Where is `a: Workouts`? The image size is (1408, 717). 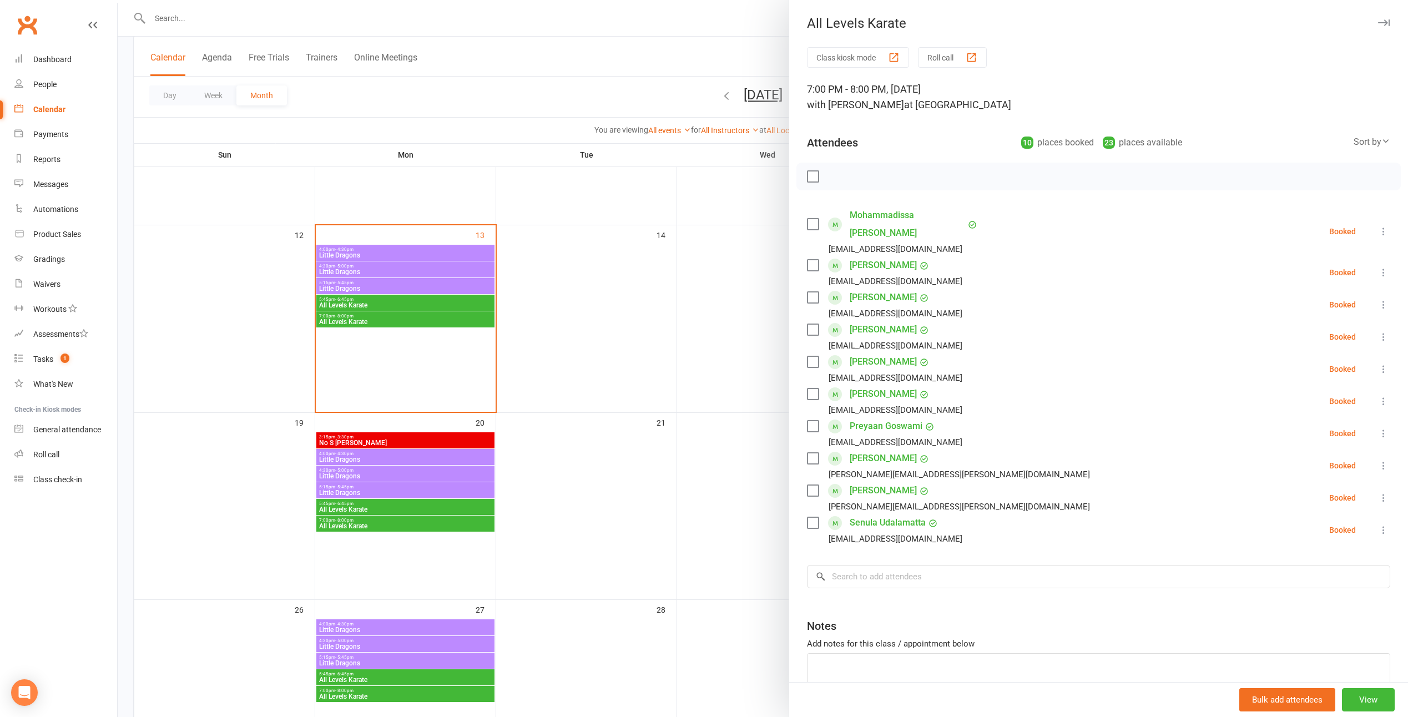 a: Workouts is located at coordinates (65, 309).